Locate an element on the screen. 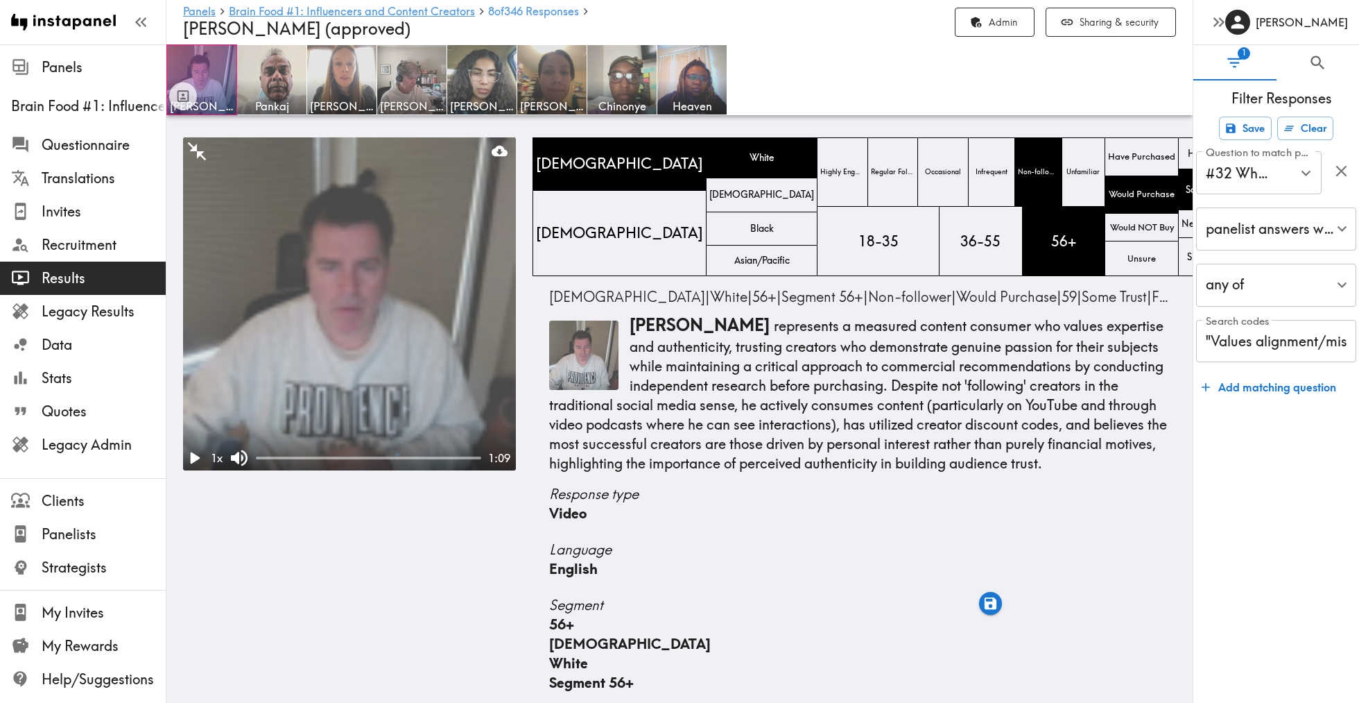  span: Unsure is located at coordinates (1142, 259).